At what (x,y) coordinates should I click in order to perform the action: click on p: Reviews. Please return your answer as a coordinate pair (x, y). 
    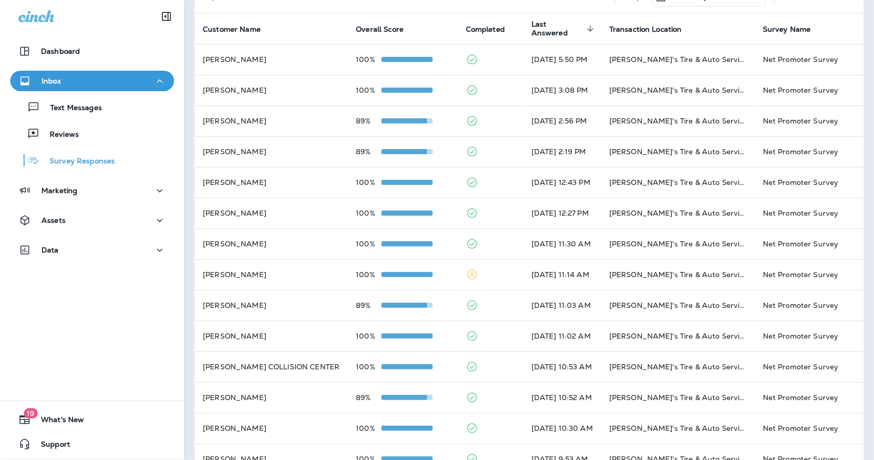
    Looking at the image, I should click on (59, 135).